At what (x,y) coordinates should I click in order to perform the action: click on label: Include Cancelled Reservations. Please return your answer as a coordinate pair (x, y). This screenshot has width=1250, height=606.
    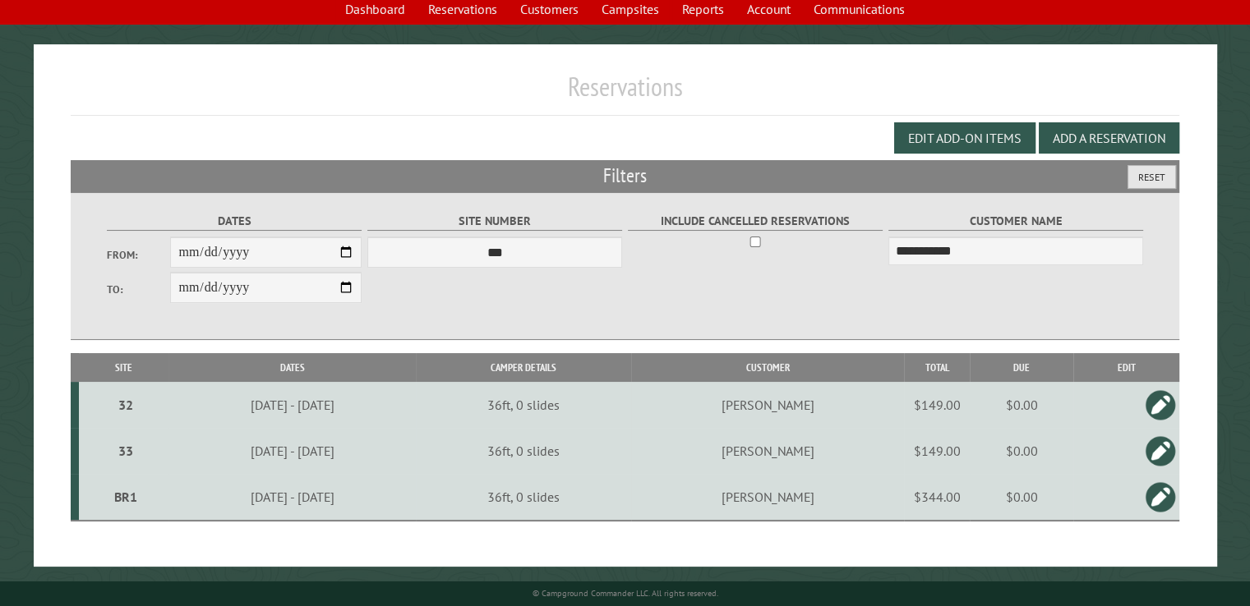
    Looking at the image, I should click on (755, 221).